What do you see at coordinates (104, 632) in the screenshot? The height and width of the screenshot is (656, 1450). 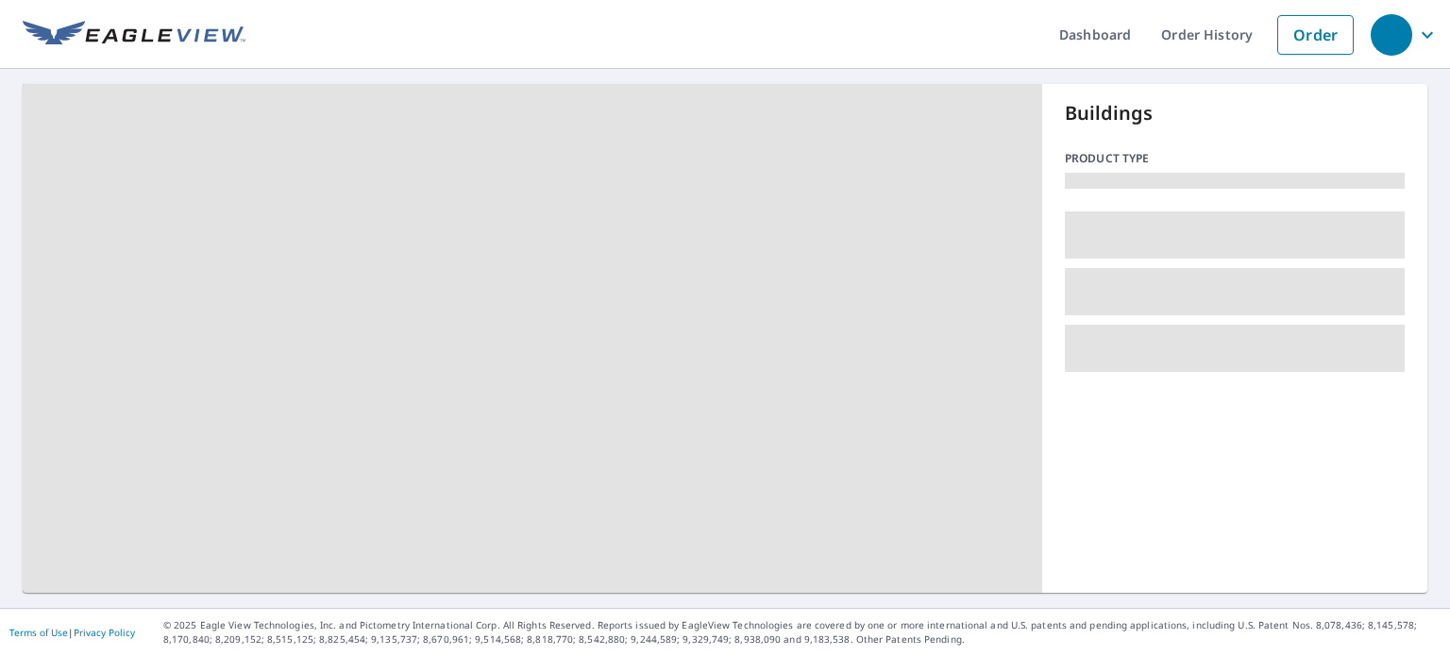 I see `a: Privacy Policy` at bounding box center [104, 632].